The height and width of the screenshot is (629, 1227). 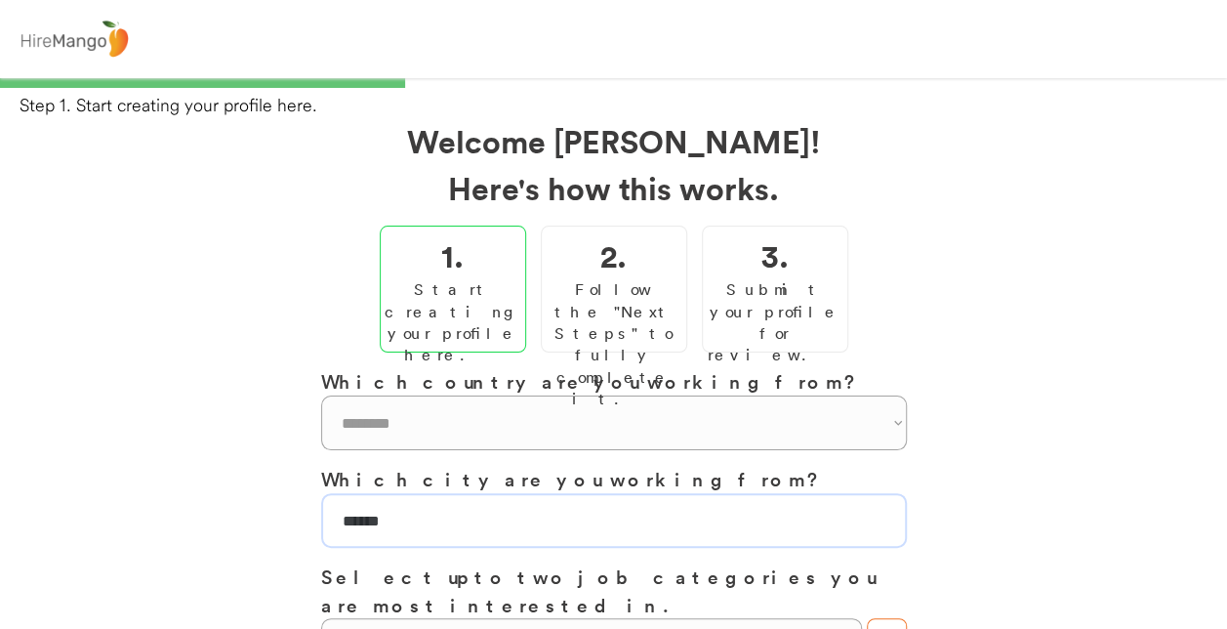 I want to click on div: Start creating your profile here., so click(x=453, y=322).